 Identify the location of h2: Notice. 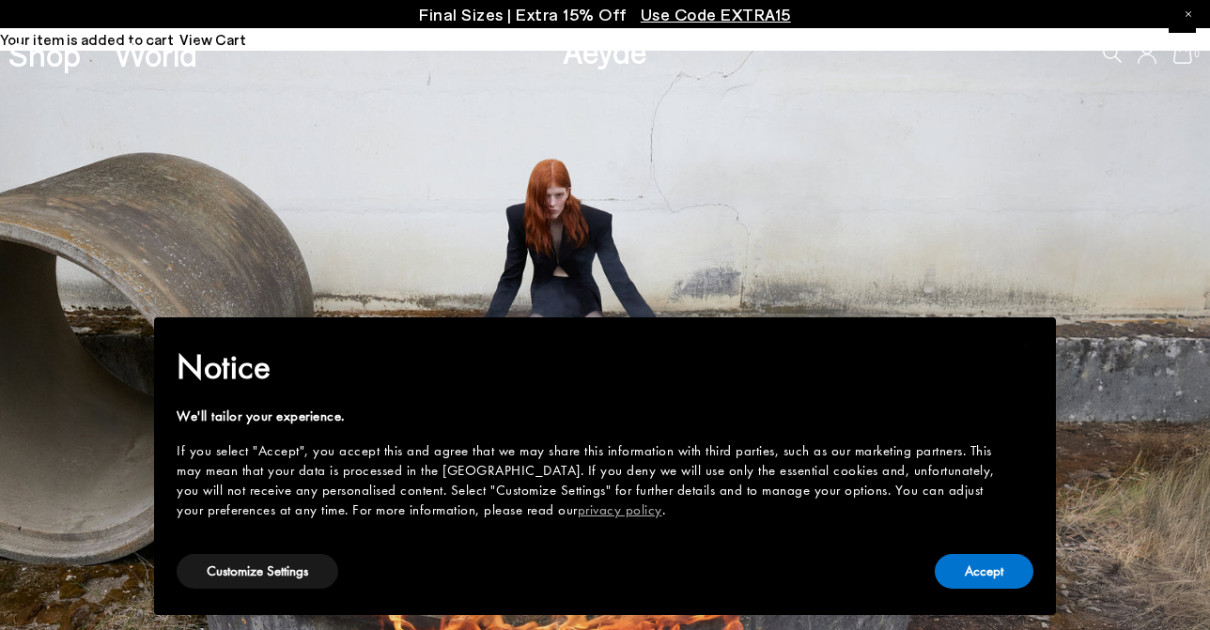
(590, 367).